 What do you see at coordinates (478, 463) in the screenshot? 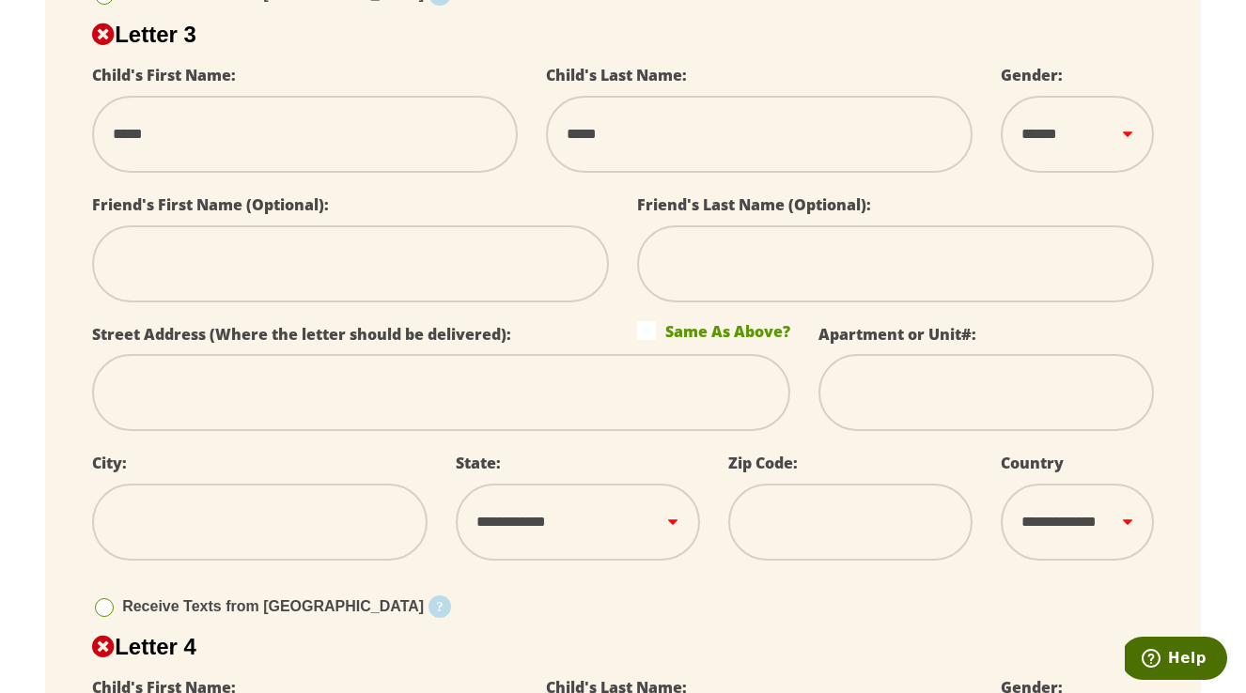
I see `label: State:` at bounding box center [478, 463].